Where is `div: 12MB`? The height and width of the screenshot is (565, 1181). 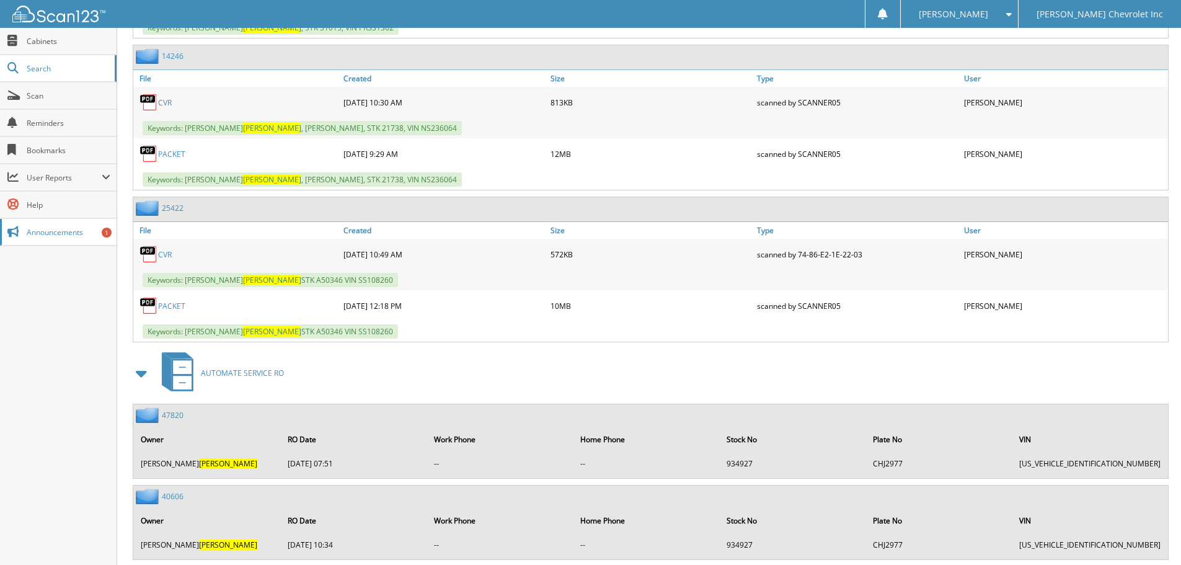
div: 12MB is located at coordinates (651, 154).